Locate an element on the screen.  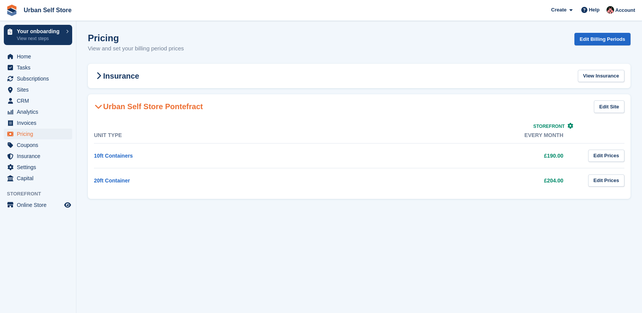
a: Preview store is located at coordinates (68, 205).